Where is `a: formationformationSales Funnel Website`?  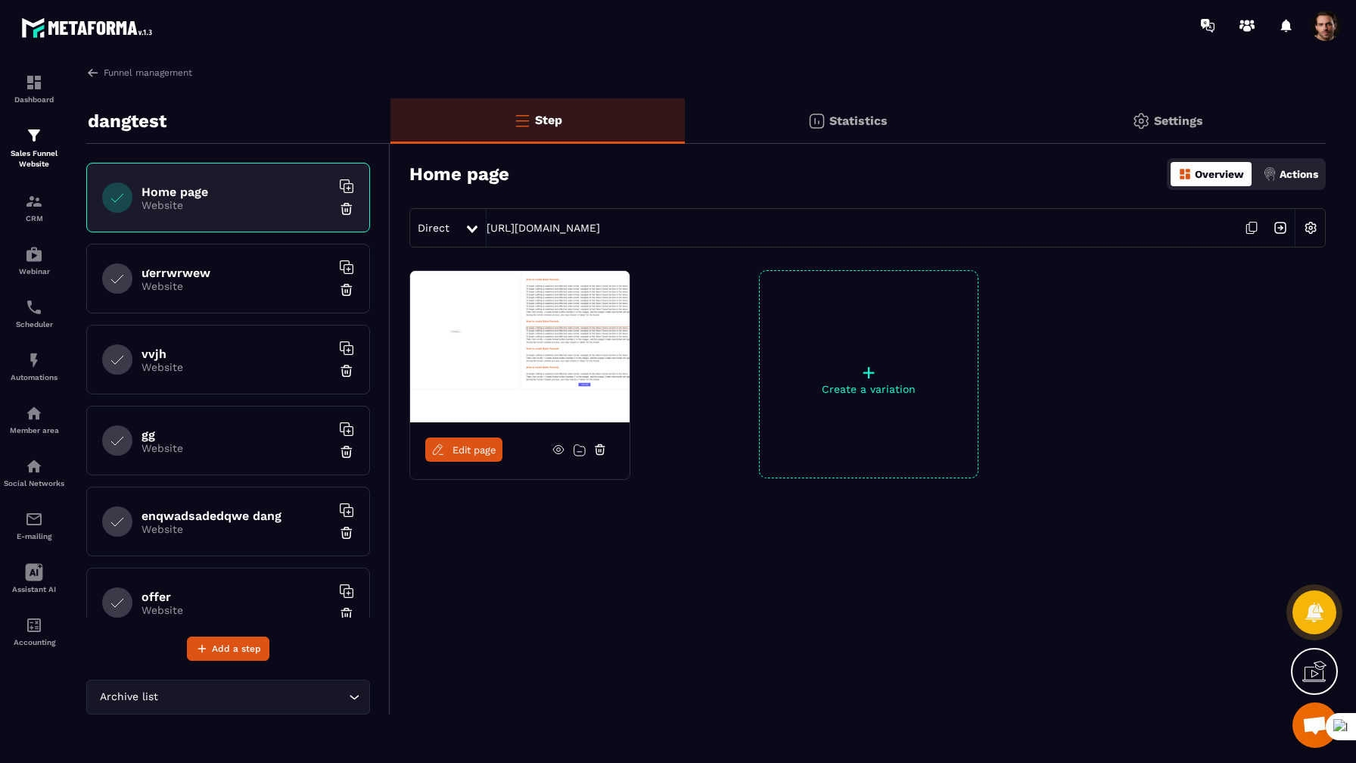 a: formationformationSales Funnel Website is located at coordinates (34, 148).